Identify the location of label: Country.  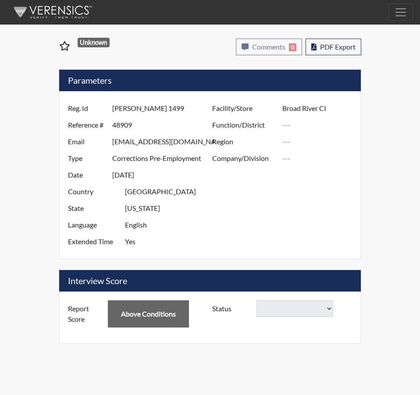
(93, 191).